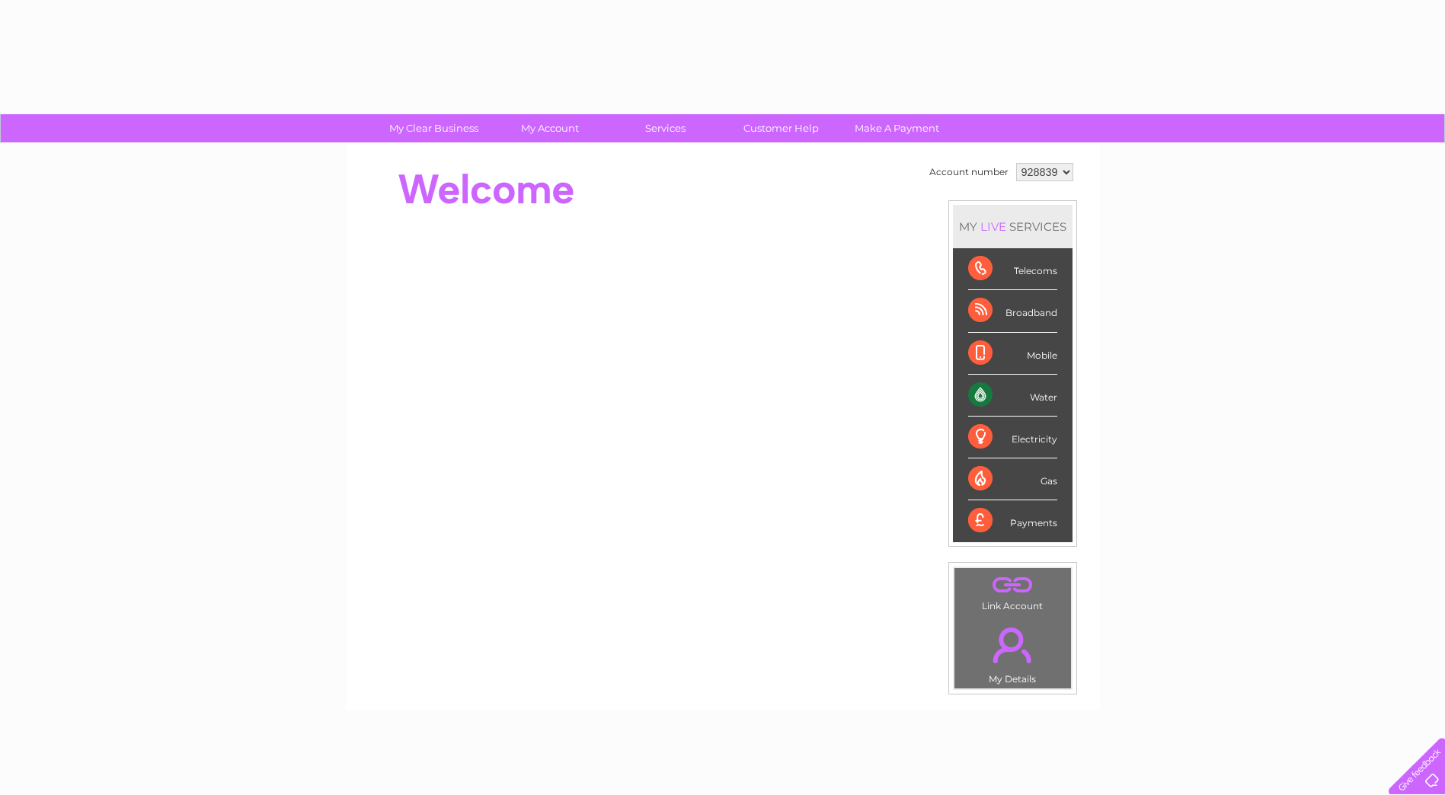 The image size is (1445, 795). I want to click on div: Gas, so click(1012, 479).